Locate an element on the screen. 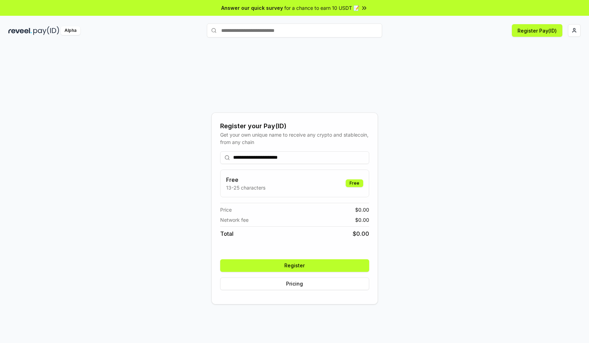 Image resolution: width=589 pixels, height=343 pixels. button: Register is located at coordinates (295, 266).